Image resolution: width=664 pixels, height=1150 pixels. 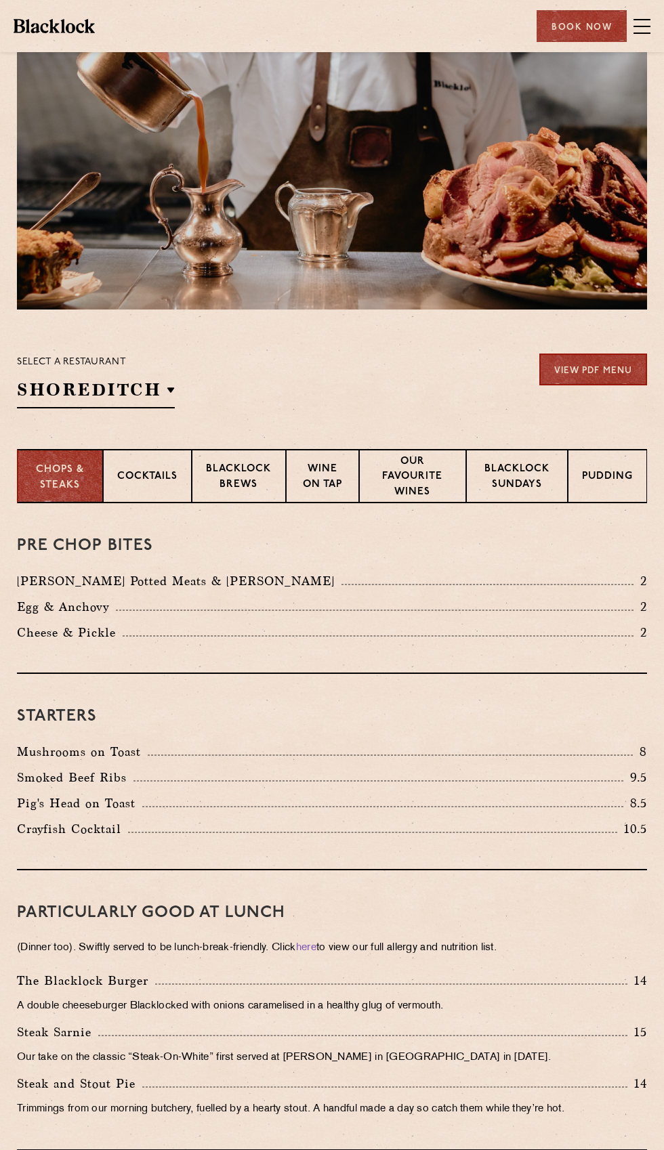 I want to click on p: Mushrooms on Toast, so click(x=82, y=752).